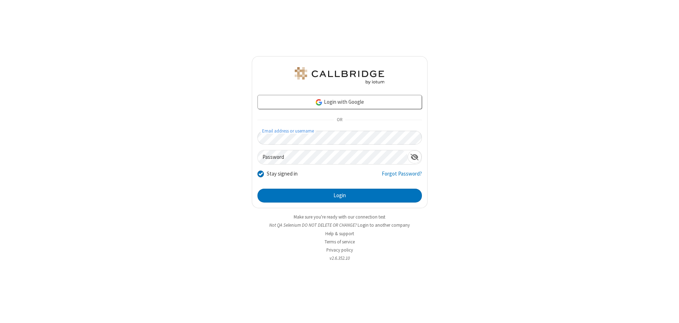 The width and height of the screenshot is (679, 323). I want to click on li: Not QA Selenium DO NOT DELETE OR CHANGE?, so click(339, 225).